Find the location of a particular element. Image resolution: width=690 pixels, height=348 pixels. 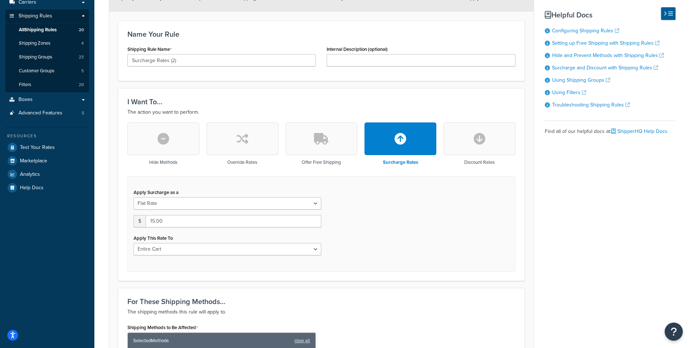

a: ShipperHQ Help Docs is located at coordinates (640, 131).